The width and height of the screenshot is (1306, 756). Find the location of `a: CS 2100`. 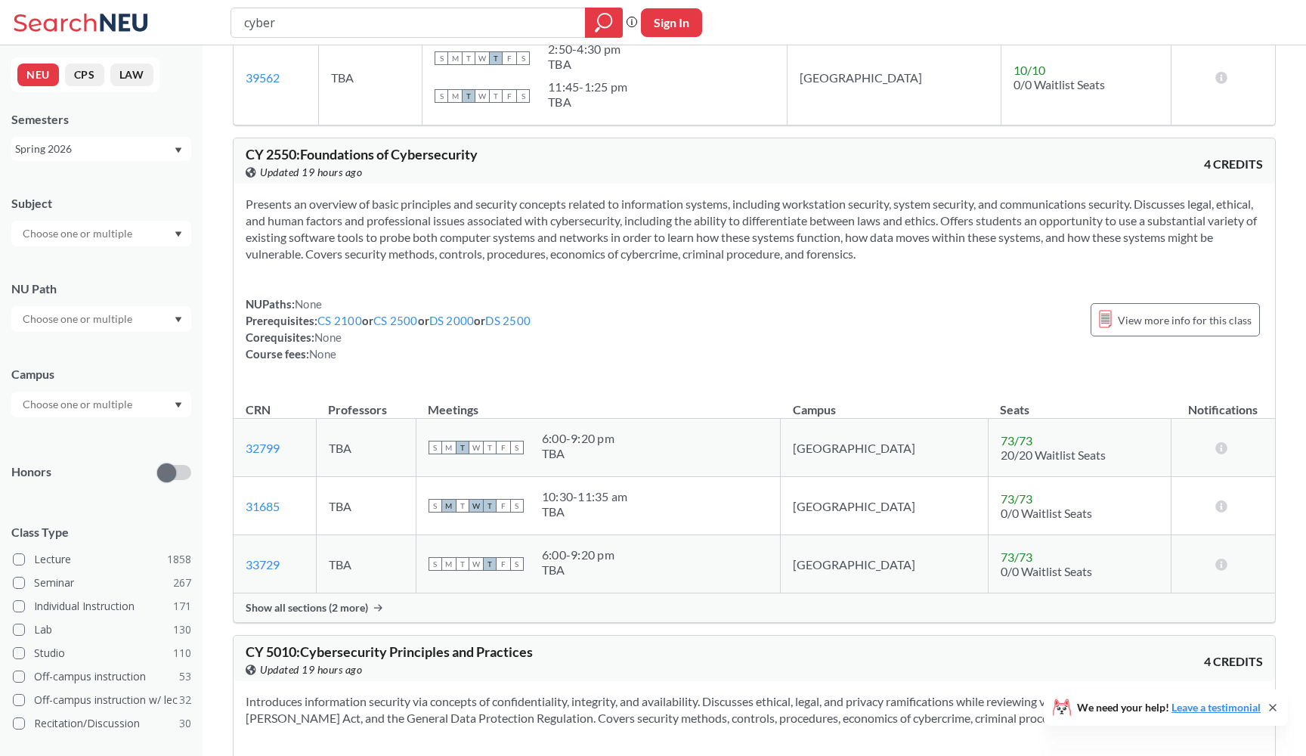

a: CS 2100 is located at coordinates (339, 320).